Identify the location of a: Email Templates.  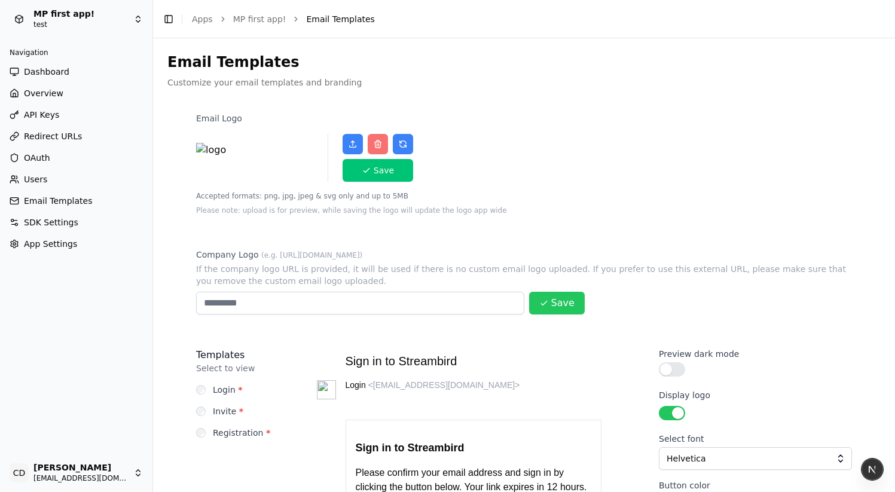
(76, 201).